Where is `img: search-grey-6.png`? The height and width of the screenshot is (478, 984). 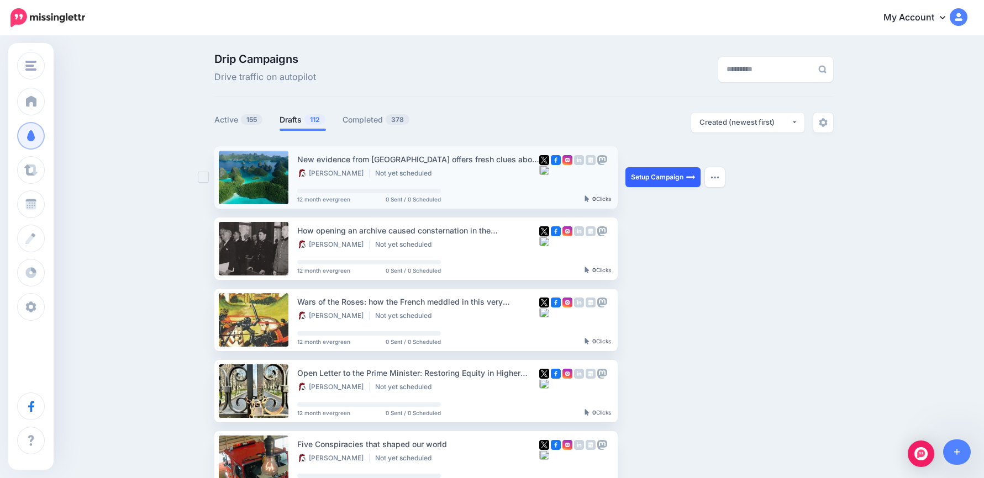
img: search-grey-6.png is located at coordinates (822, 69).